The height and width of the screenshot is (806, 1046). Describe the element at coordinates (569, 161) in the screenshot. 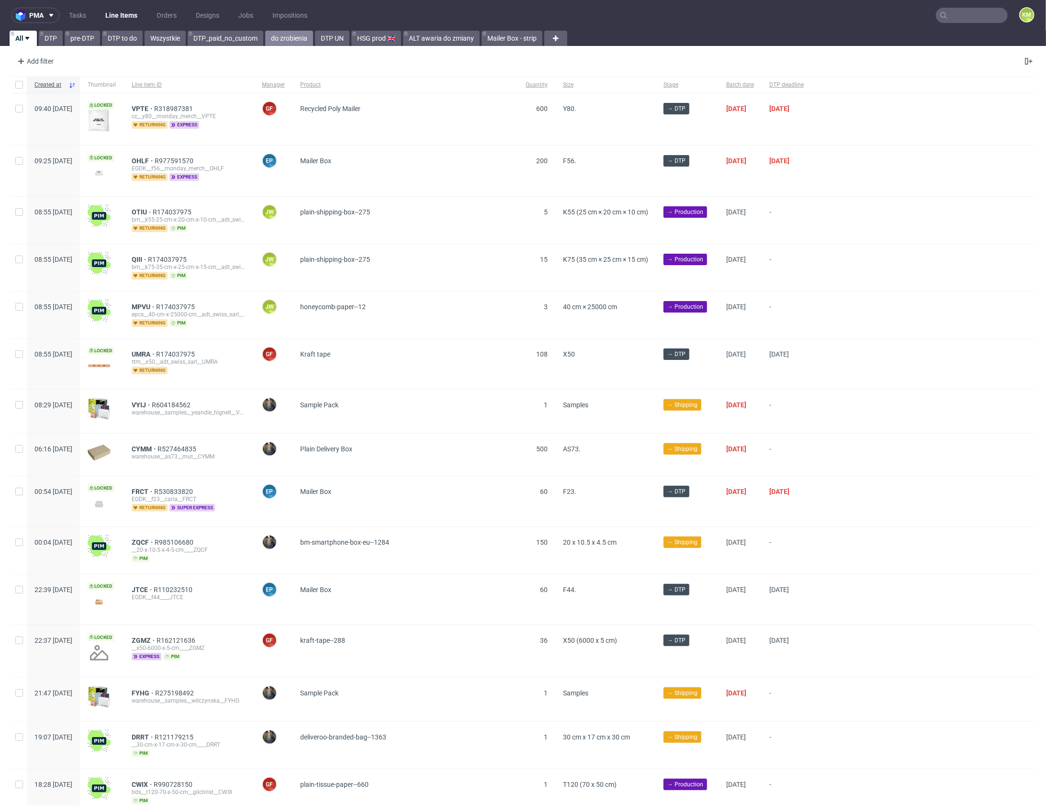

I see `span: F56.` at that location.